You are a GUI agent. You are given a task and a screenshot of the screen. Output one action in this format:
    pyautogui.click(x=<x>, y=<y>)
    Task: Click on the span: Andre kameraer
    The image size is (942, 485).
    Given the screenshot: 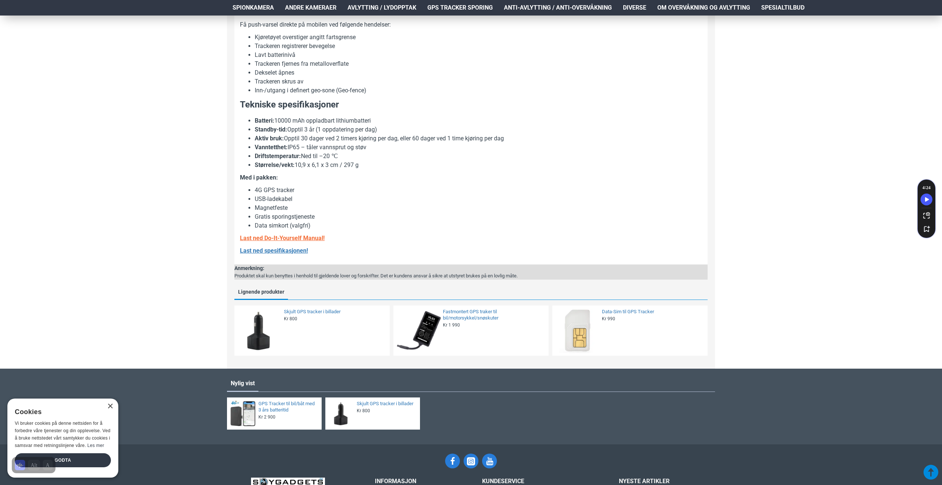 What is the action you would take?
    pyautogui.click(x=310, y=8)
    